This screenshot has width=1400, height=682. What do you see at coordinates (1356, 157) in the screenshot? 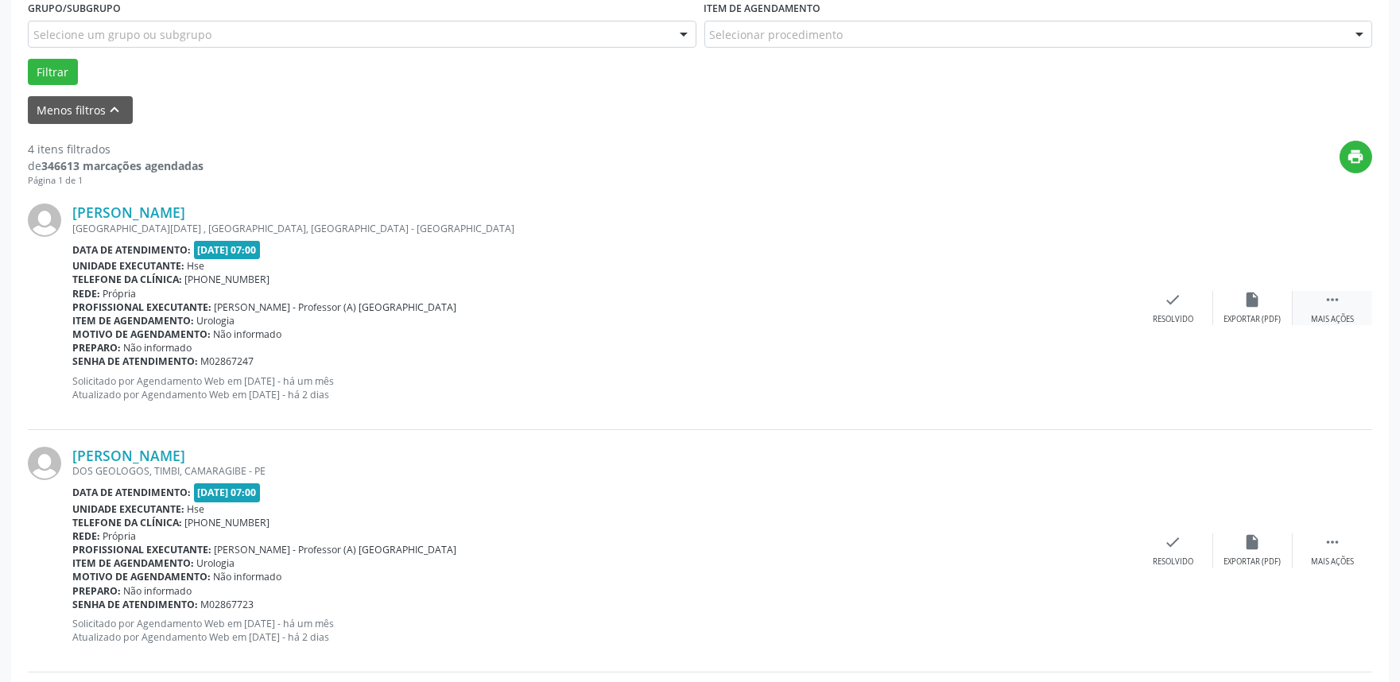
I see `i: print` at bounding box center [1356, 157].